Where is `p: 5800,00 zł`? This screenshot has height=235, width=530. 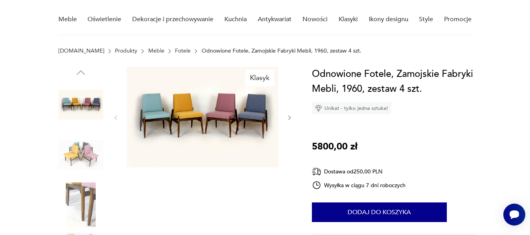
p: 5800,00 zł is located at coordinates (335, 147).